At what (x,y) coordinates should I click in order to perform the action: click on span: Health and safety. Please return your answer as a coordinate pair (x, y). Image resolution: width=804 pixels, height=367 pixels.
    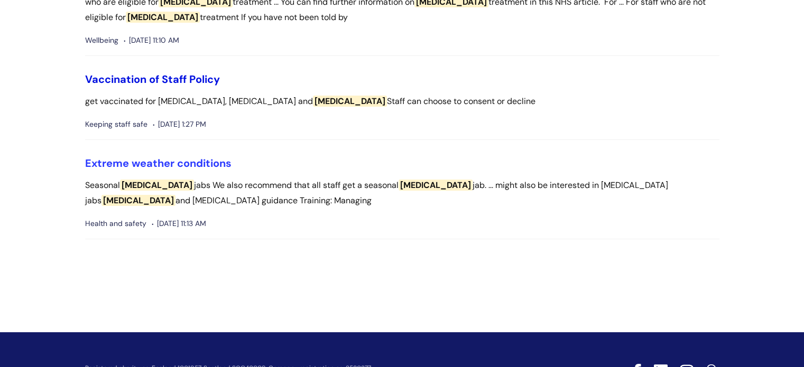
    Looking at the image, I should click on (116, 223).